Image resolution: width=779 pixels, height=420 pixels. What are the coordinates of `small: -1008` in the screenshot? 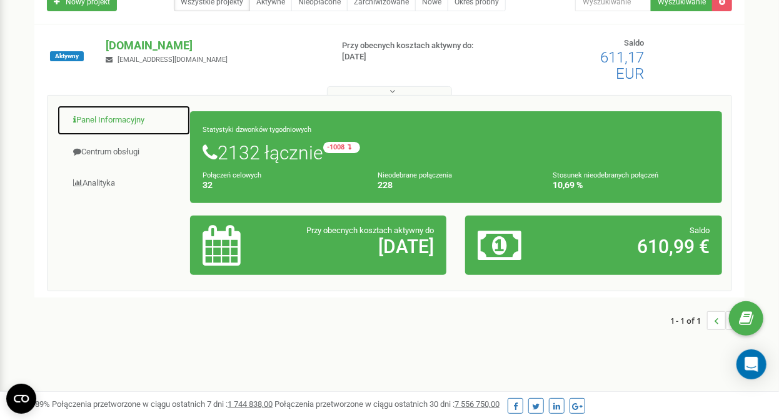 It's located at (341, 148).